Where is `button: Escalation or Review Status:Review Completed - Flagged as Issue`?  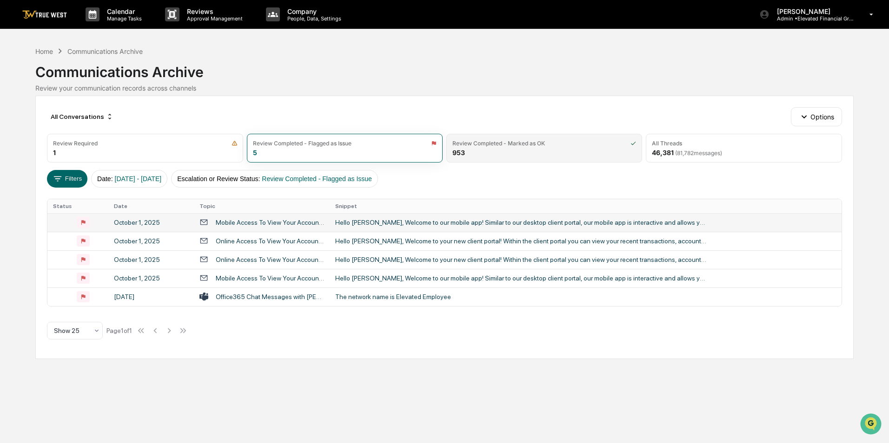
button: Escalation or Review Status:Review Completed - Flagged as Issue is located at coordinates (274, 179).